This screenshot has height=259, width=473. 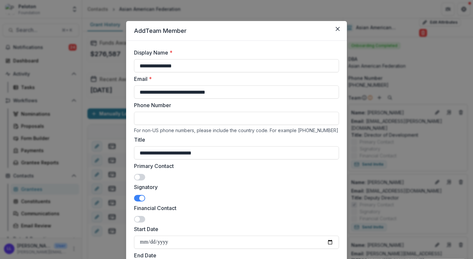 What do you see at coordinates (234, 79) in the screenshot?
I see `label: Email` at bounding box center [234, 79].